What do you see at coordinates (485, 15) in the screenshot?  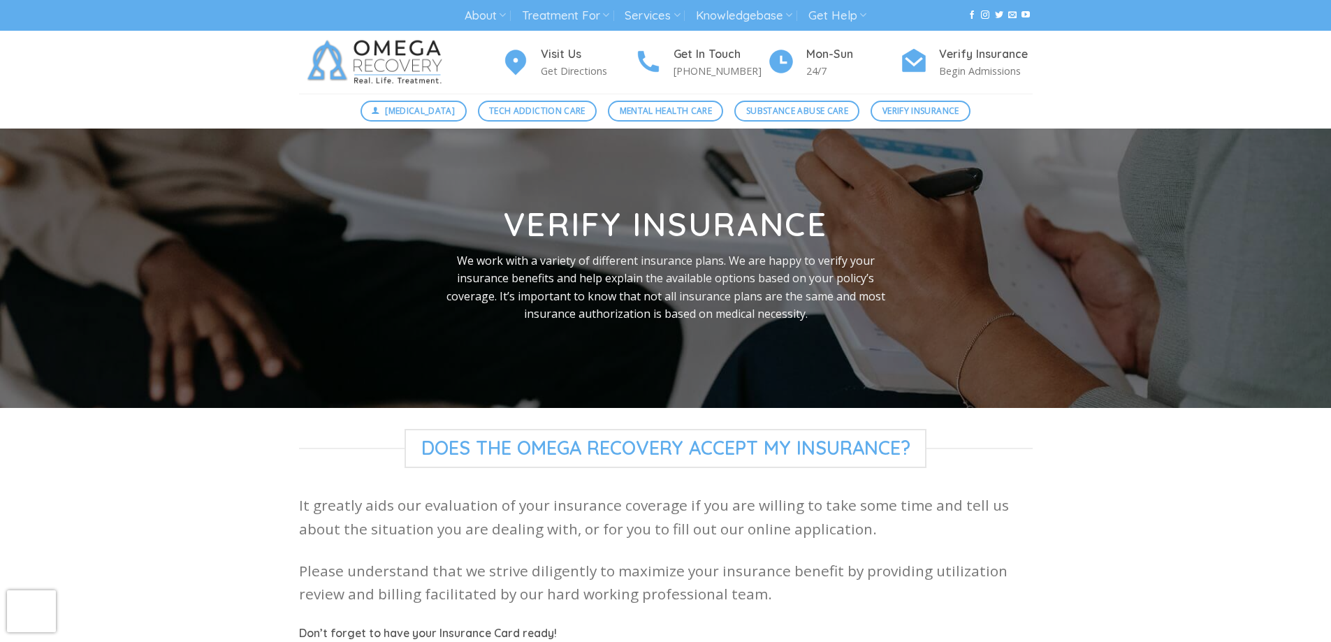 I see `a: About` at bounding box center [485, 15].